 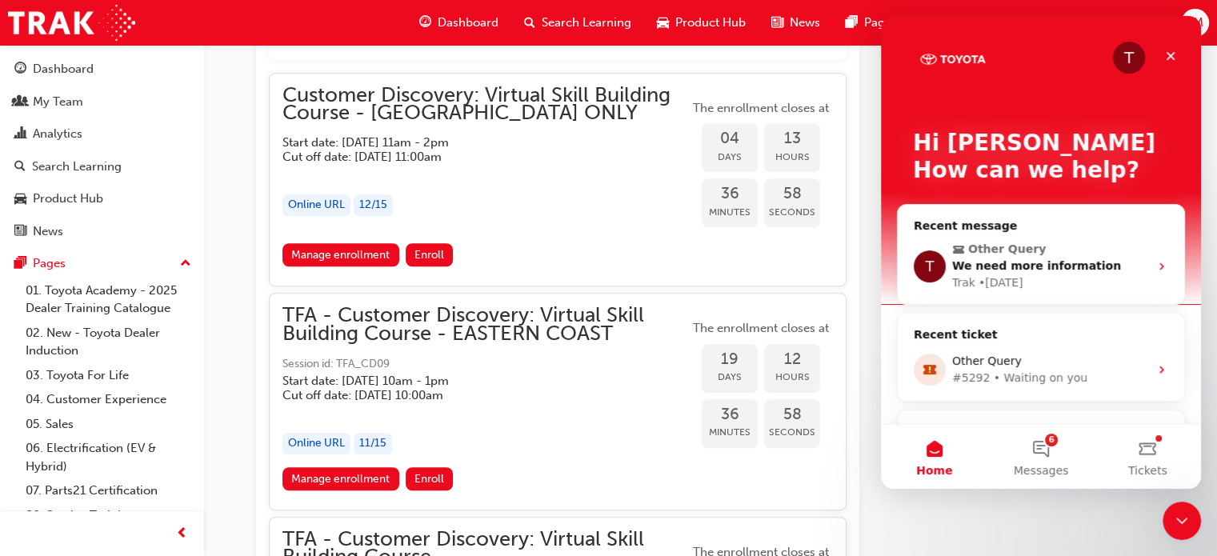 What do you see at coordinates (730, 359) in the screenshot?
I see `span: 19` at bounding box center [730, 359].